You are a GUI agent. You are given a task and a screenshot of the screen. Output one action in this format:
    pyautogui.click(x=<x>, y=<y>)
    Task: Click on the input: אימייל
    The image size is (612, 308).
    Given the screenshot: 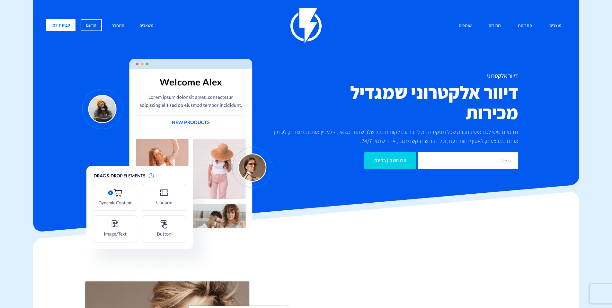 What is the action you would take?
    pyautogui.click(x=468, y=161)
    